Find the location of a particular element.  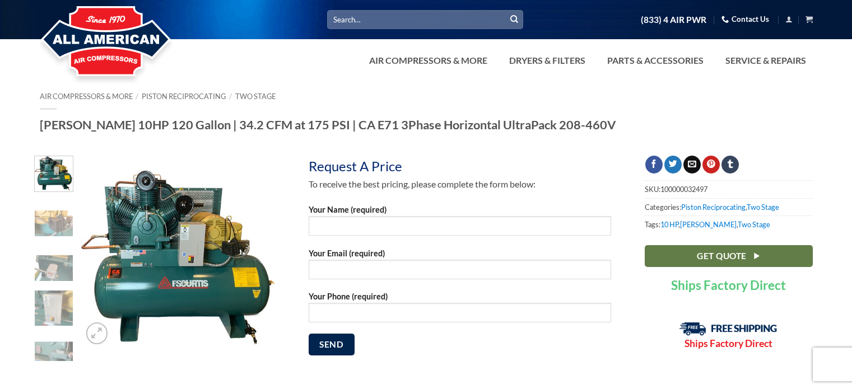

button: Submit is located at coordinates (514, 20).